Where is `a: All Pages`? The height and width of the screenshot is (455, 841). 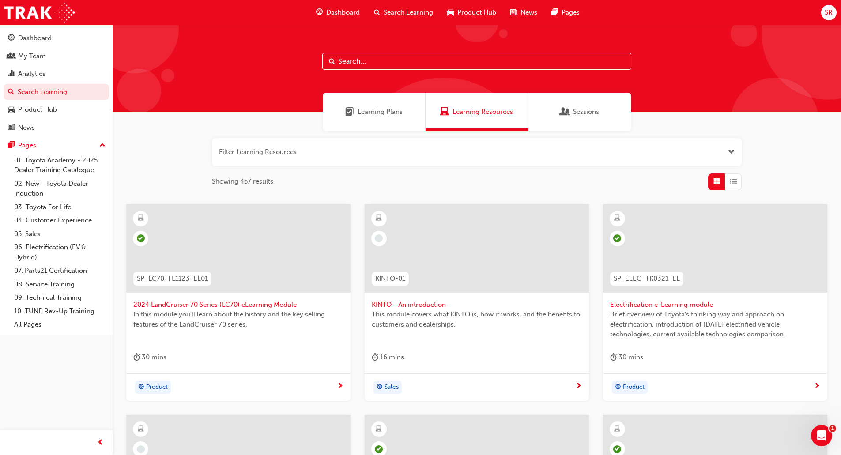 a: All Pages is located at coordinates (60, 324).